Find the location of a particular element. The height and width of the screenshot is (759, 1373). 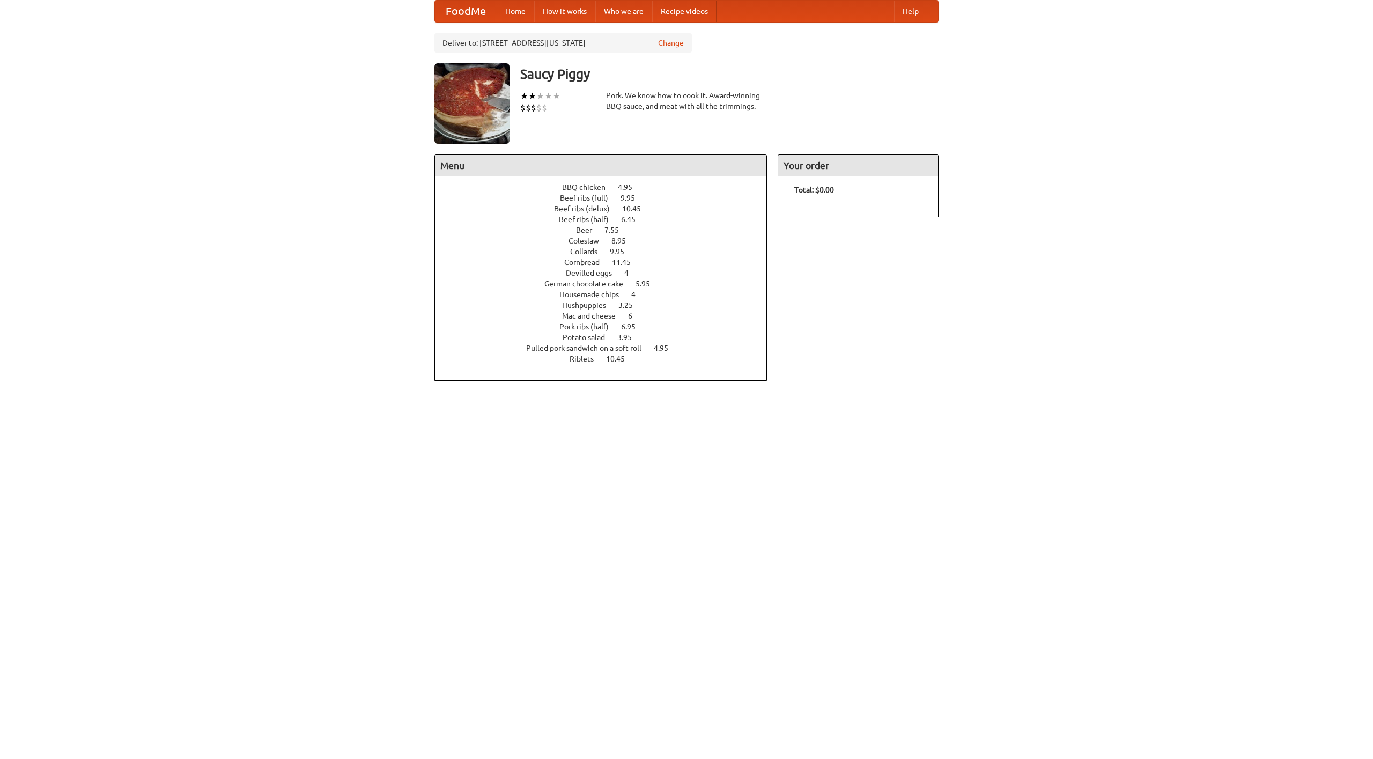

span: Pulled pork sandwich on a soft roll is located at coordinates (589, 348).